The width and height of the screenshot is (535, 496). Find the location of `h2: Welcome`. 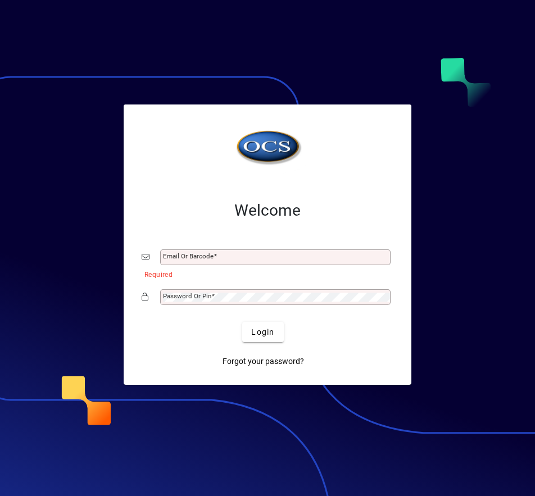

h2: Welcome is located at coordinates (268, 211).